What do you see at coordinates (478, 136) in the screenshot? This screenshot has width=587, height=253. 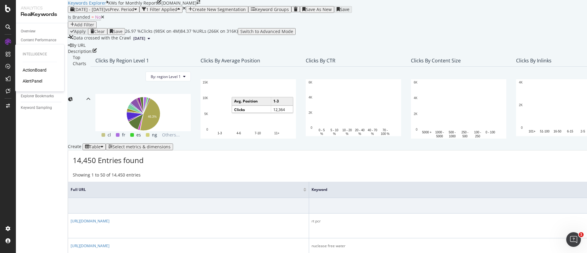 I see `text: 250` at bounding box center [478, 136].